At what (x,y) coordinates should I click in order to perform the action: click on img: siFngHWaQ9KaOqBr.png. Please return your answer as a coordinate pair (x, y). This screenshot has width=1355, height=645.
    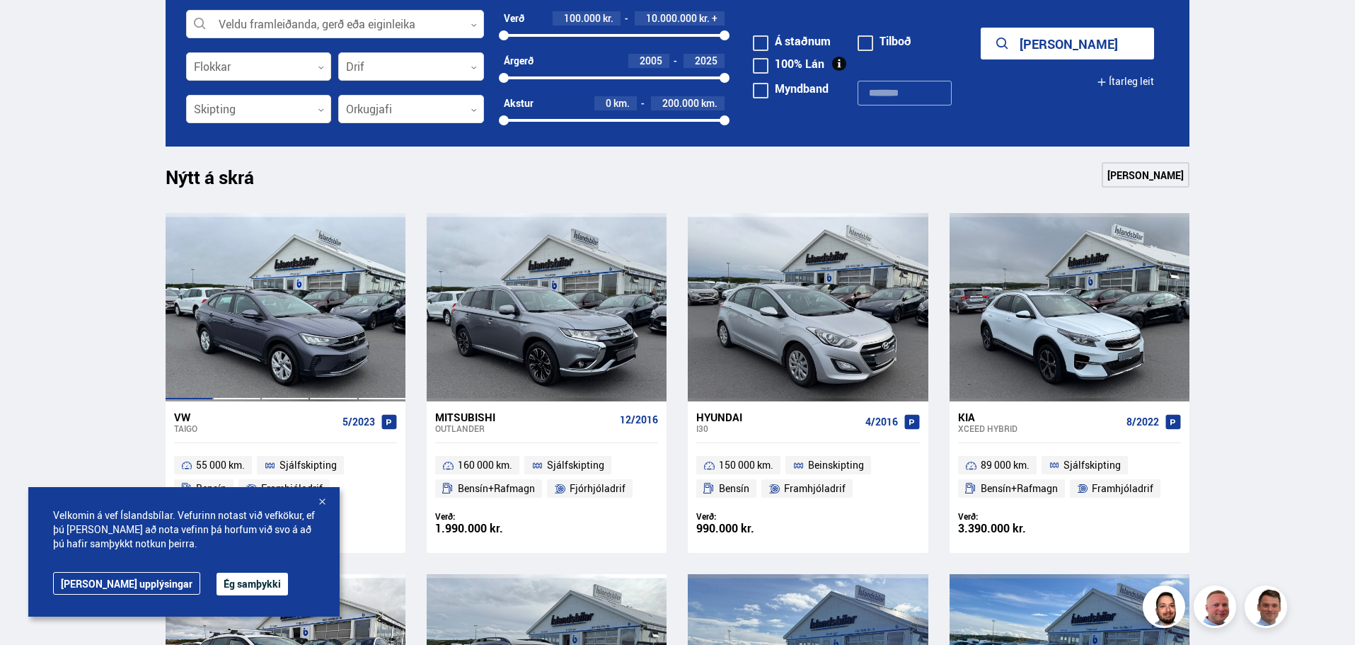
    Looking at the image, I should click on (1217, 609).